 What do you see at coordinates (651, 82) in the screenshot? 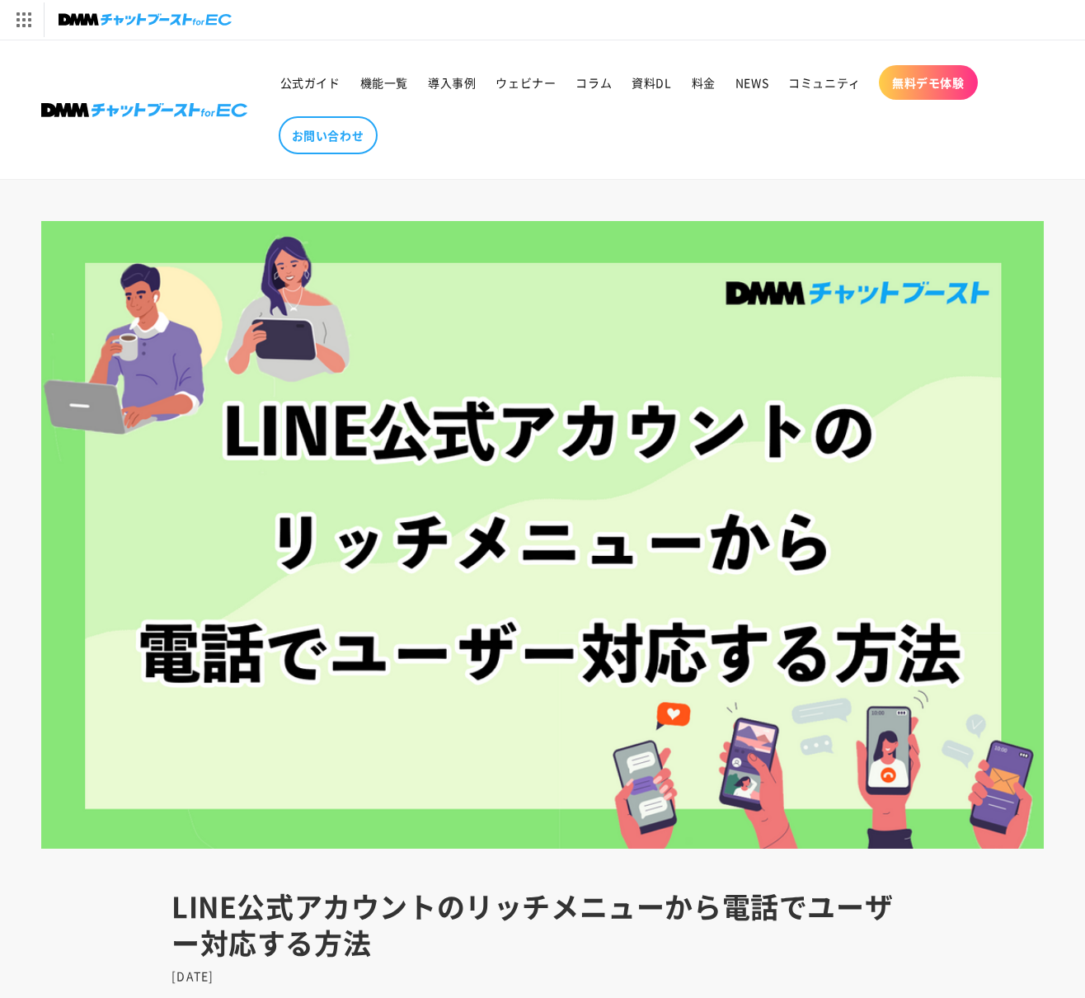
I see `span: 資料DL` at bounding box center [651, 82].